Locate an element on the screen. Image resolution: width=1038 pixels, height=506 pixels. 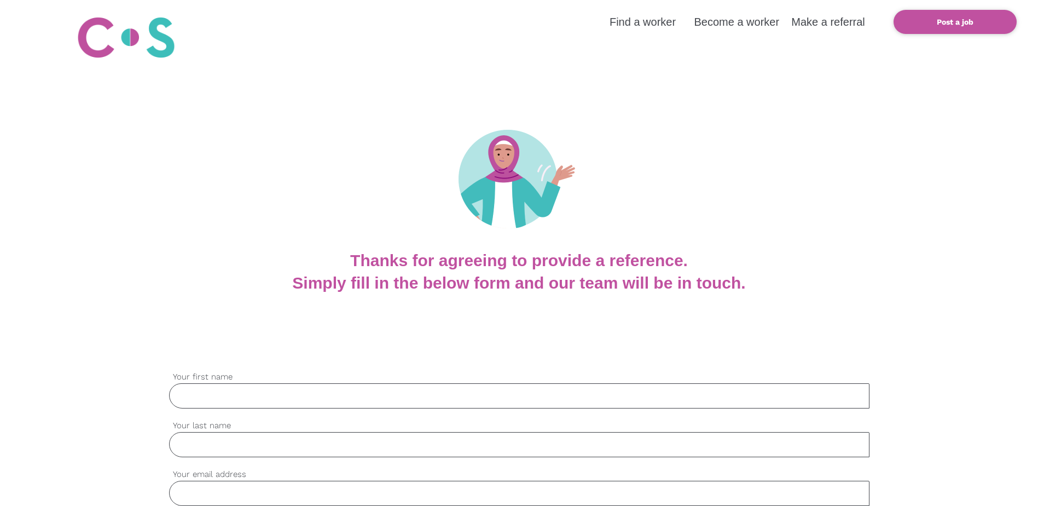
label: Your last name is located at coordinates (519, 425).